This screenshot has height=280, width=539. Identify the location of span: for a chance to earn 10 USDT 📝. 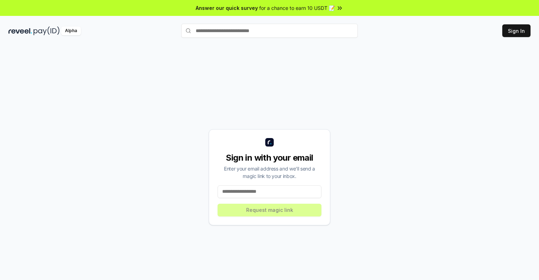
(297, 8).